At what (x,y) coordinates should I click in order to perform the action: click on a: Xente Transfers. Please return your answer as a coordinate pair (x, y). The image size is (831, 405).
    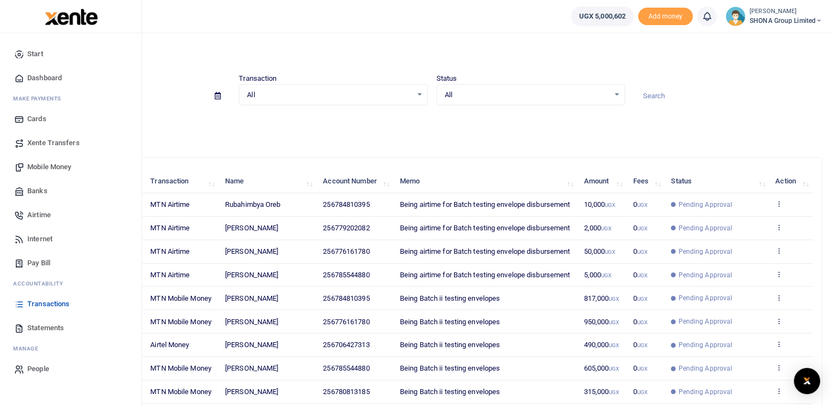
    Looking at the image, I should click on (70, 143).